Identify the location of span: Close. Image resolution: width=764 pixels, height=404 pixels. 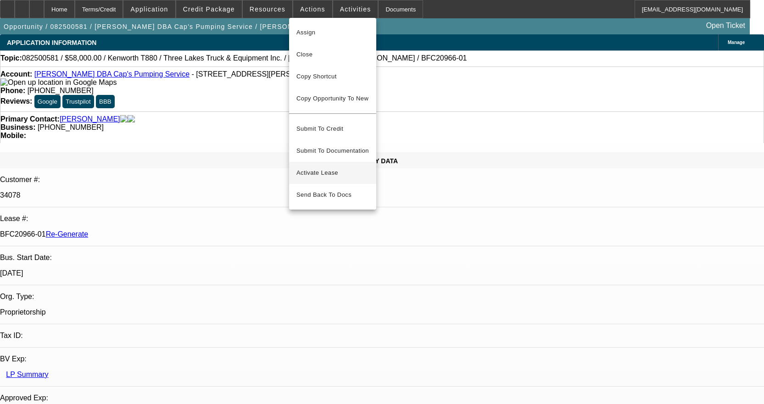
(333, 55).